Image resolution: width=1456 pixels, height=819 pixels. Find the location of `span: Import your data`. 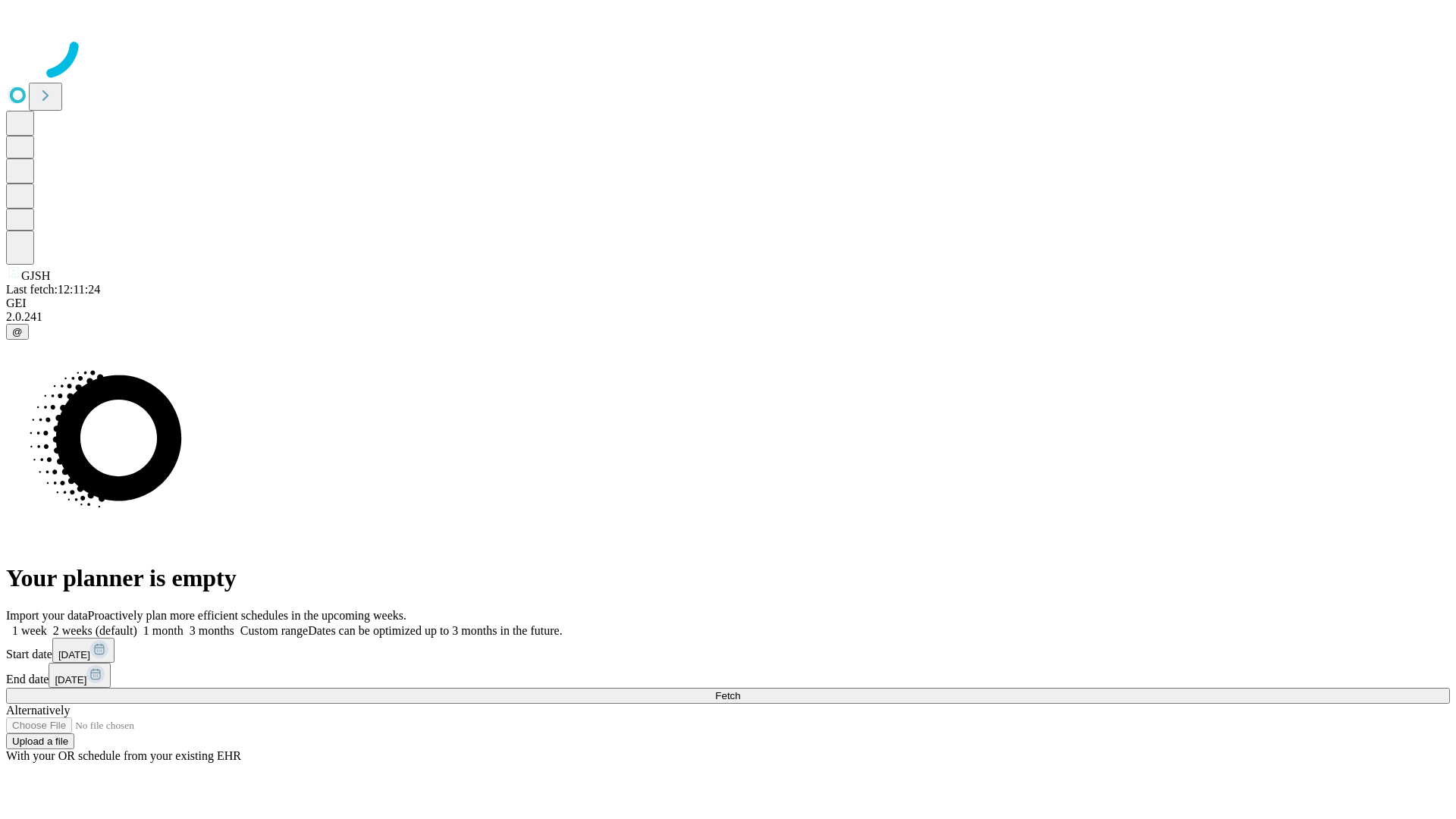

span: Import your data is located at coordinates (47, 615).